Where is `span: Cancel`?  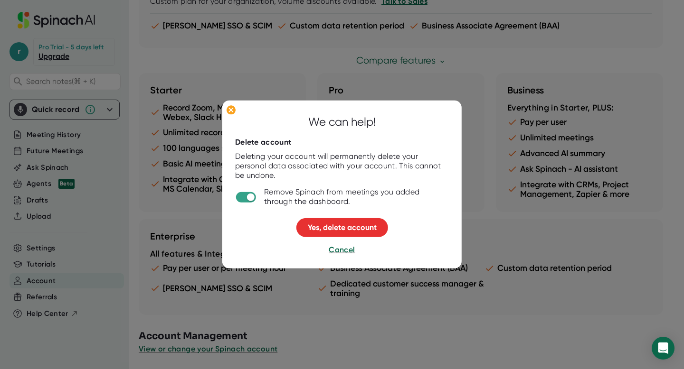
span: Cancel is located at coordinates (341, 250).